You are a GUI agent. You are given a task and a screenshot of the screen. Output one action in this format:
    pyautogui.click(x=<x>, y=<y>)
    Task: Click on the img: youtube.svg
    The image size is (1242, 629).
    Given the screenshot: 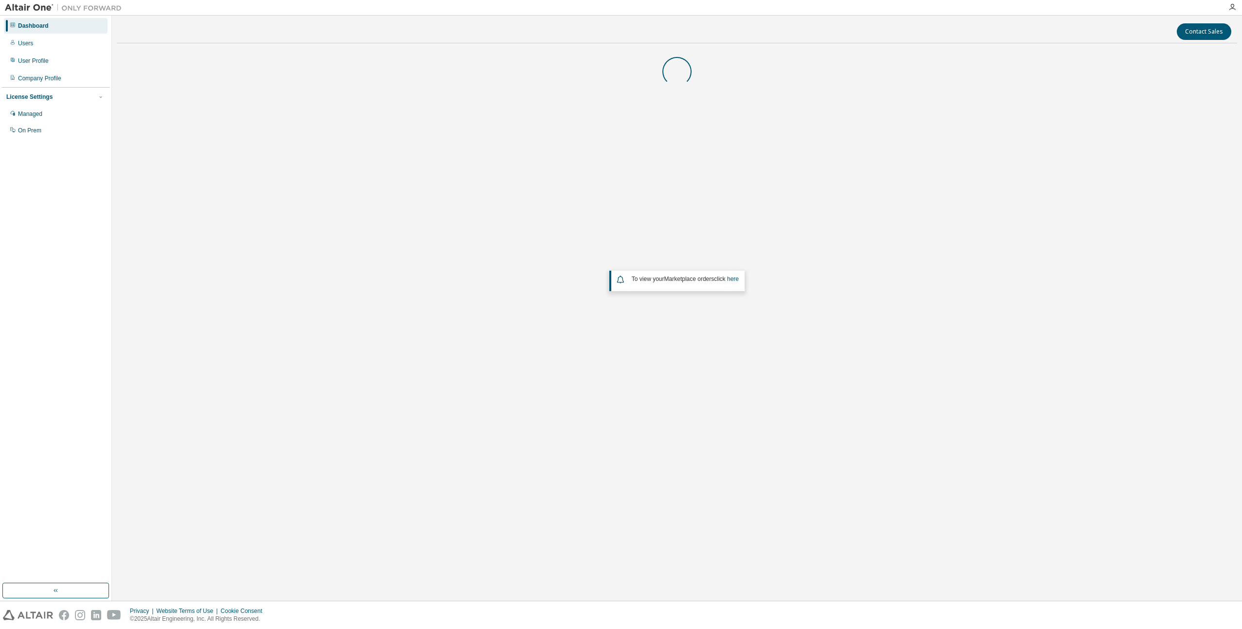 What is the action you would take?
    pyautogui.click(x=114, y=615)
    